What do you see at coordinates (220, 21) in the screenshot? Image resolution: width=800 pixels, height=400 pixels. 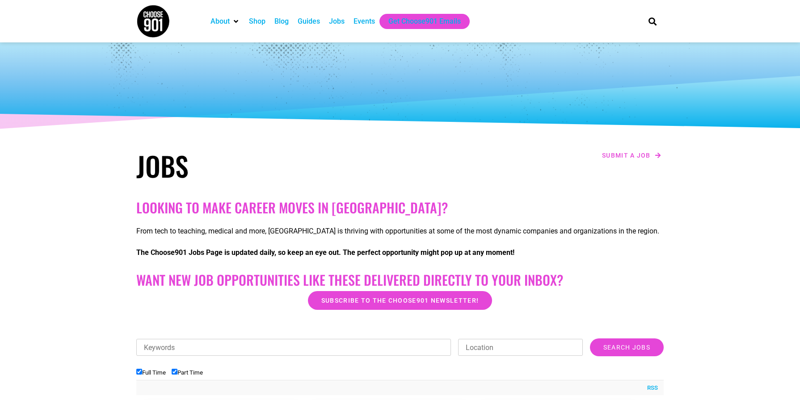 I see `a: About` at bounding box center [220, 21].